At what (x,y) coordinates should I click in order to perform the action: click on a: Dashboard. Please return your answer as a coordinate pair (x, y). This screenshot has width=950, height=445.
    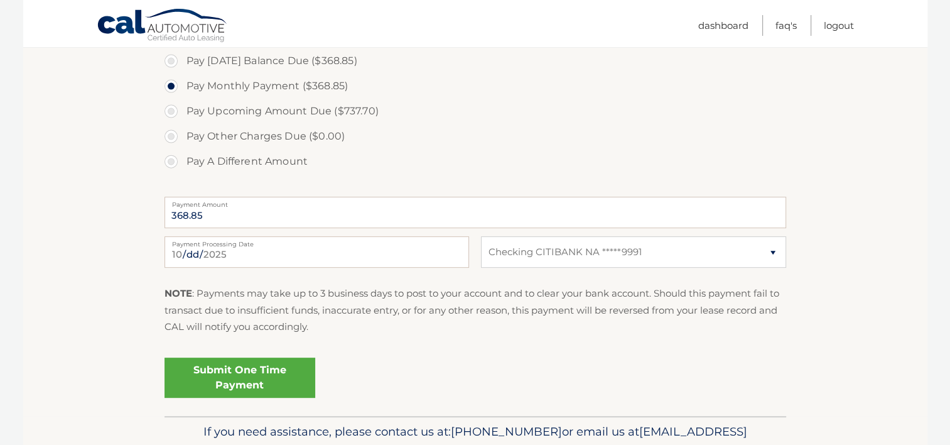
    Looking at the image, I should click on (724, 25).